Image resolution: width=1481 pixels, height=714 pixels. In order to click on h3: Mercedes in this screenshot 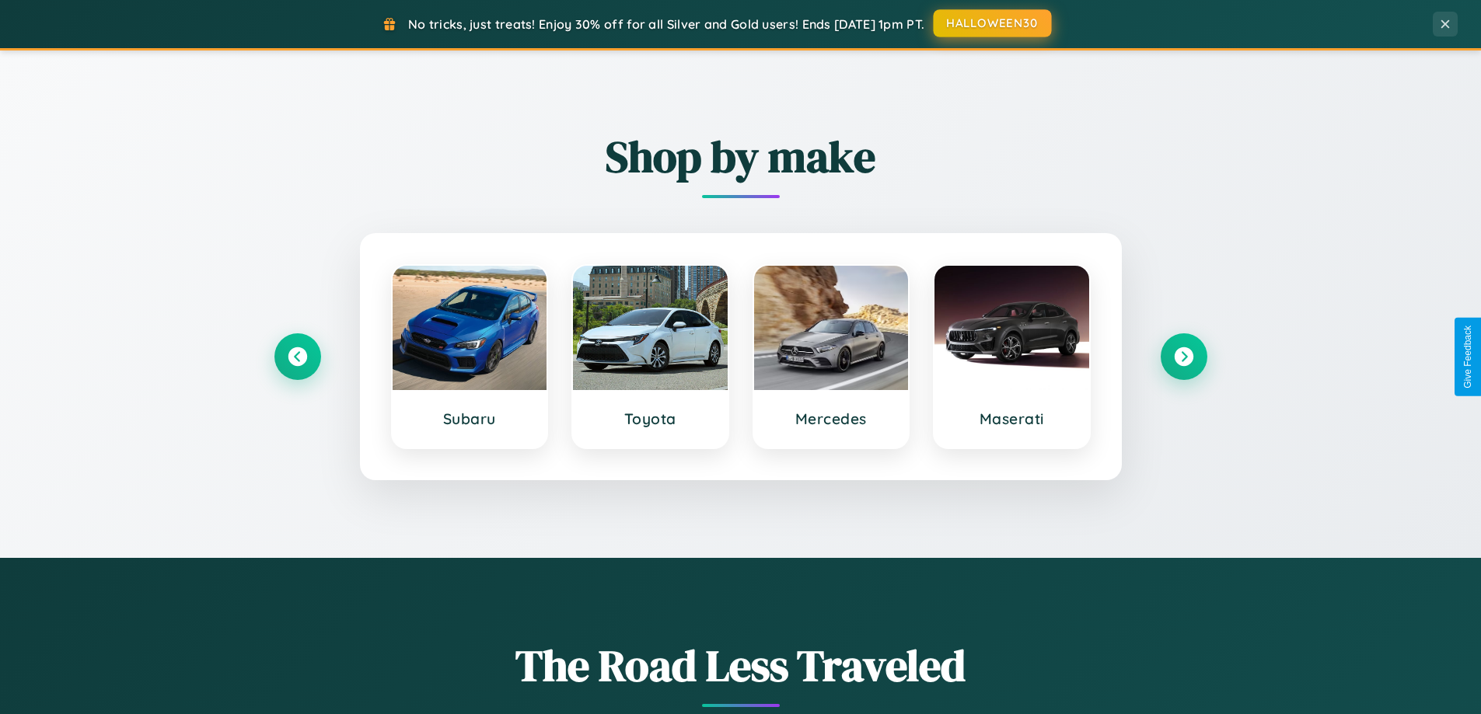, I will do `click(831, 419)`.